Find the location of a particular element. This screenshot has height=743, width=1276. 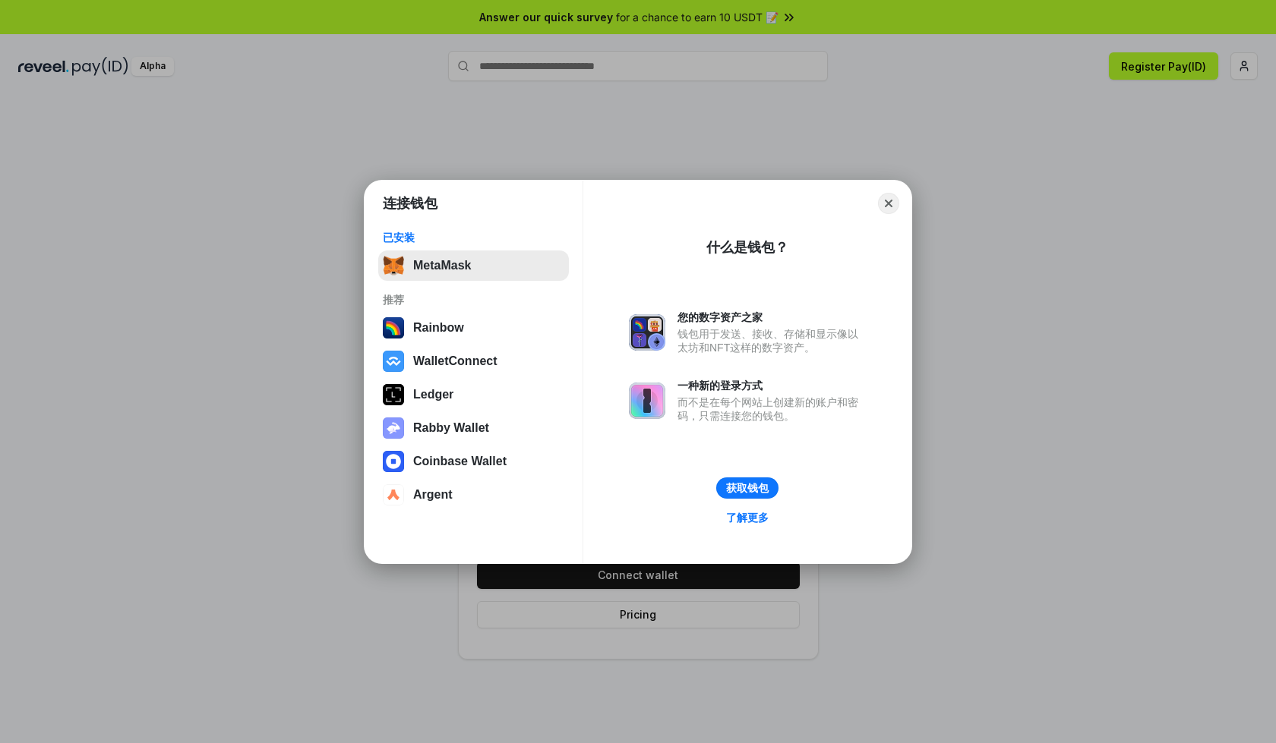

div: 而不是在每个网站上创建新的账户和密码，只需连接您的钱包。 is located at coordinates (772, 409).